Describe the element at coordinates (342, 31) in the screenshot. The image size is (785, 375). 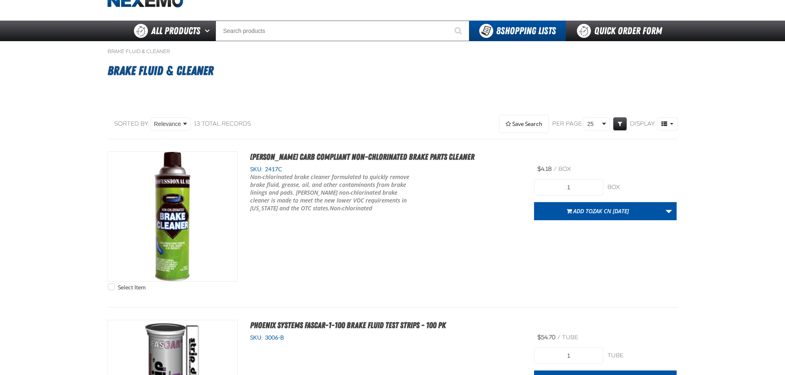
I see `input: Search` at that location.